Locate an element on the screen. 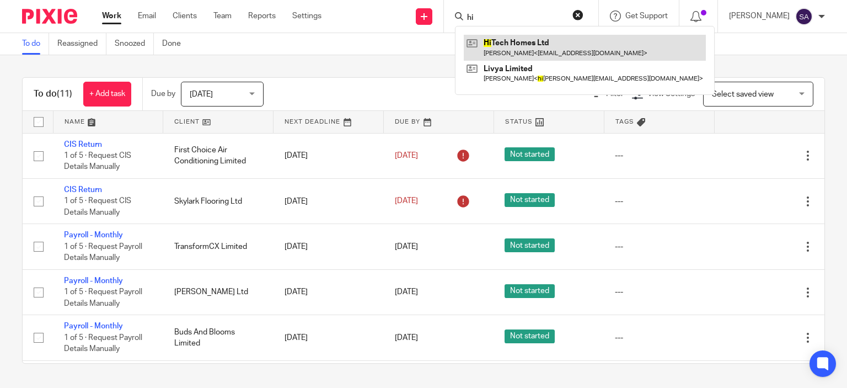 Image resolution: width=847 pixels, height=388 pixels. a: Email is located at coordinates (147, 16).